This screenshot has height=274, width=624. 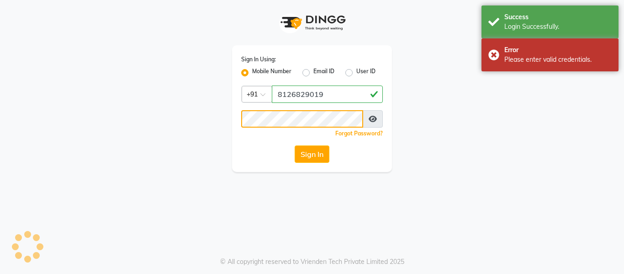 I want to click on div: Login Successfully., so click(x=558, y=26).